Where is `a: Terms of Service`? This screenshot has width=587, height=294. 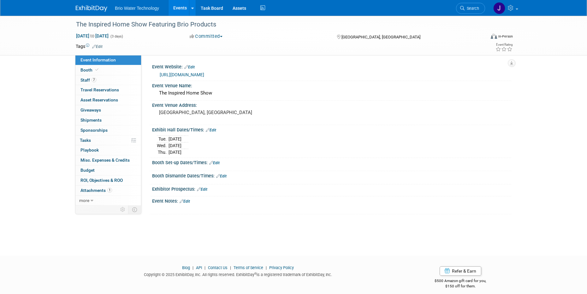
a: Terms of Service is located at coordinates (248, 268).